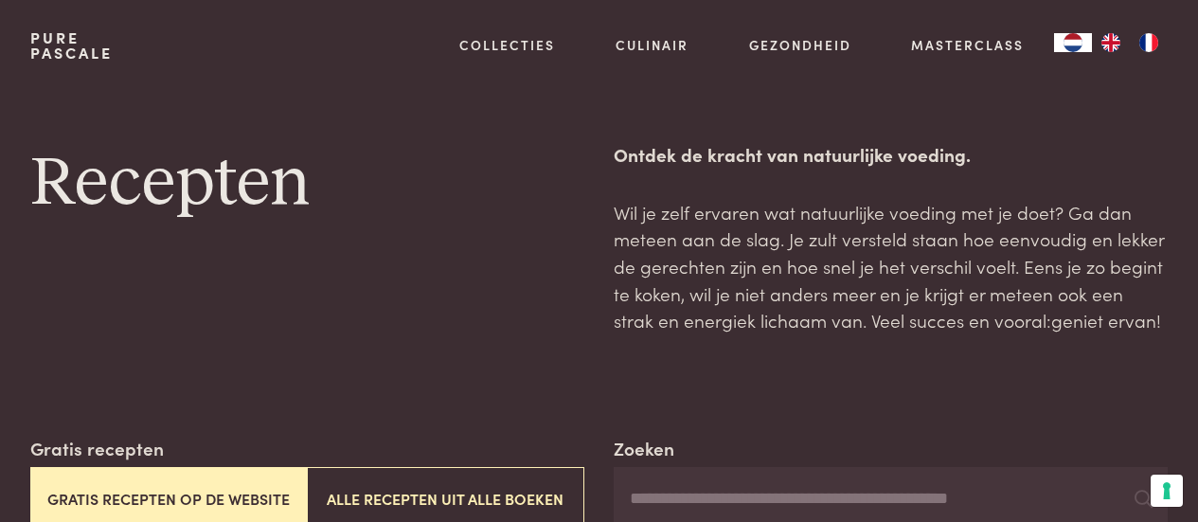 The width and height of the screenshot is (1198, 522). What do you see at coordinates (1073, 43) in the screenshot?
I see `a: NL` at bounding box center [1073, 43].